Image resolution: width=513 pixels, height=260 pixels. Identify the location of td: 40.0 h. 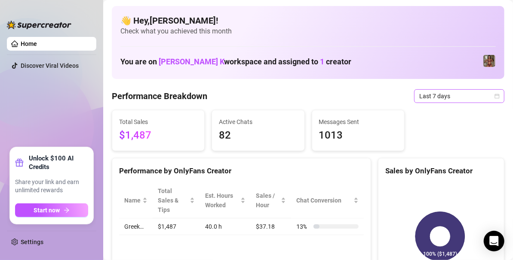
(225, 227).